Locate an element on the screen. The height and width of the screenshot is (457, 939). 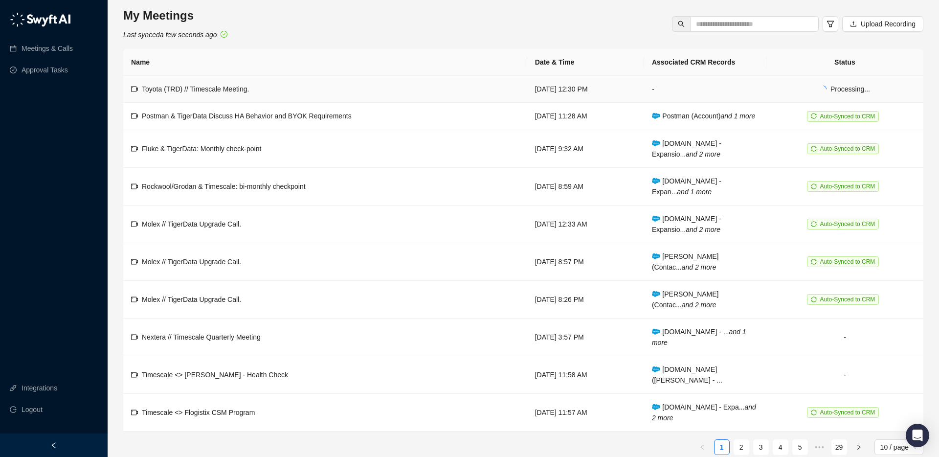
th: Associated CRM Records is located at coordinates (705, 62).